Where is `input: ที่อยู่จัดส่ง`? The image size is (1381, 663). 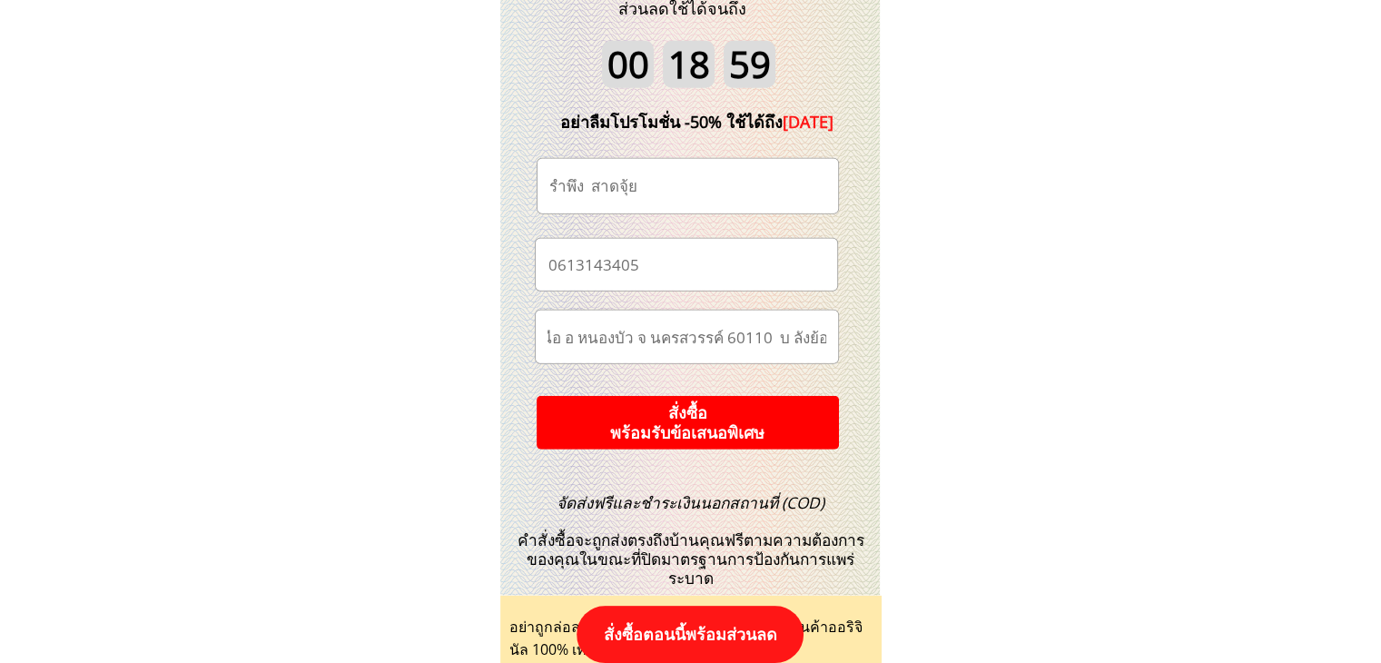 input: ที่อยู่จัดส่ง is located at coordinates (686, 337).